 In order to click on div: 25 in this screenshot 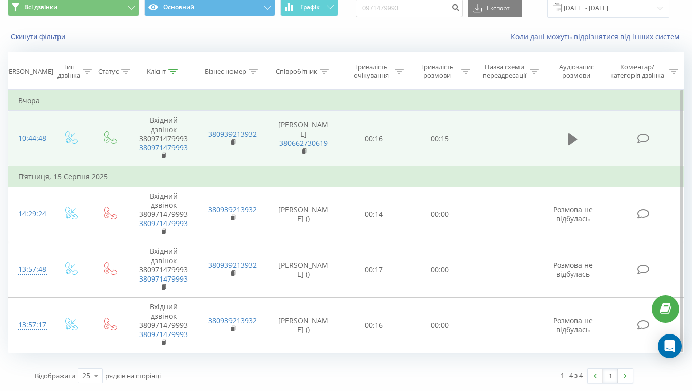, I will do `click(86, 376)`.